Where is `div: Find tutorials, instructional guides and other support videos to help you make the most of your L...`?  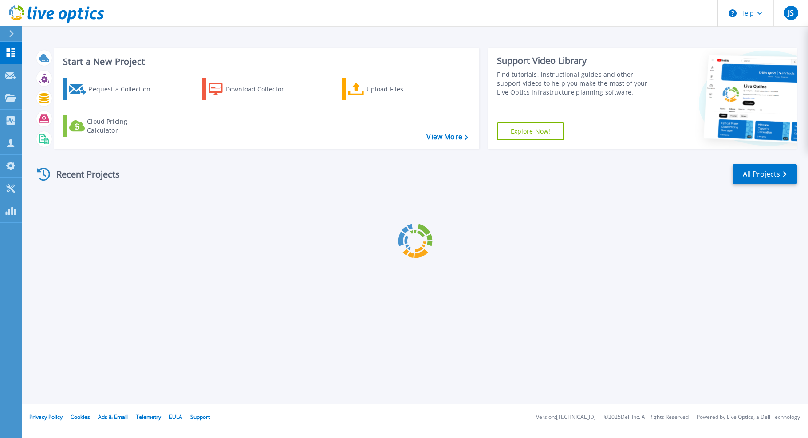 div: Find tutorials, instructional guides and other support videos to help you make the most of your L... is located at coordinates (576, 83).